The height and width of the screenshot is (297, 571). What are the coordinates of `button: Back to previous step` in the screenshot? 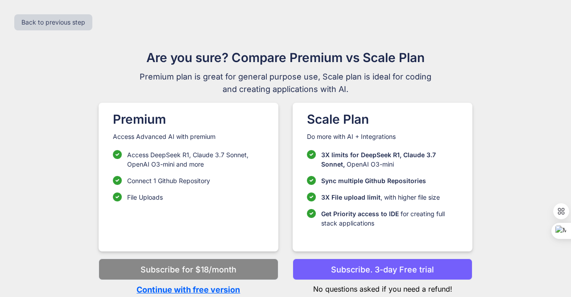 It's located at (53, 22).